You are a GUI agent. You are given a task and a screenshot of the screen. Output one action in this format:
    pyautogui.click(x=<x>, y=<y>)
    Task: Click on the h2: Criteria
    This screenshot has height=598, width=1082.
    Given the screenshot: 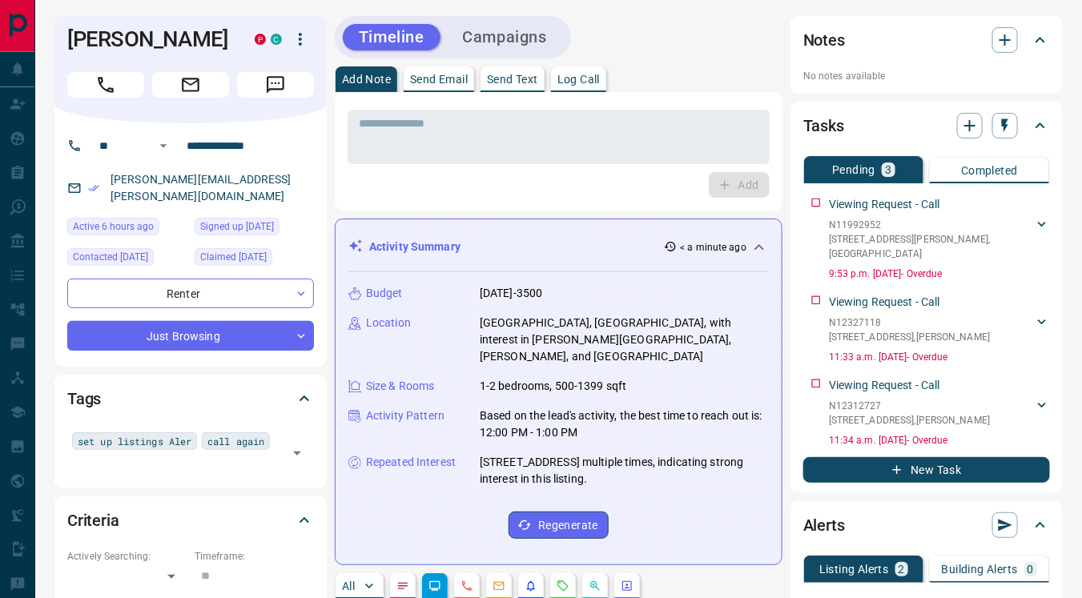 What is the action you would take?
    pyautogui.click(x=93, y=521)
    